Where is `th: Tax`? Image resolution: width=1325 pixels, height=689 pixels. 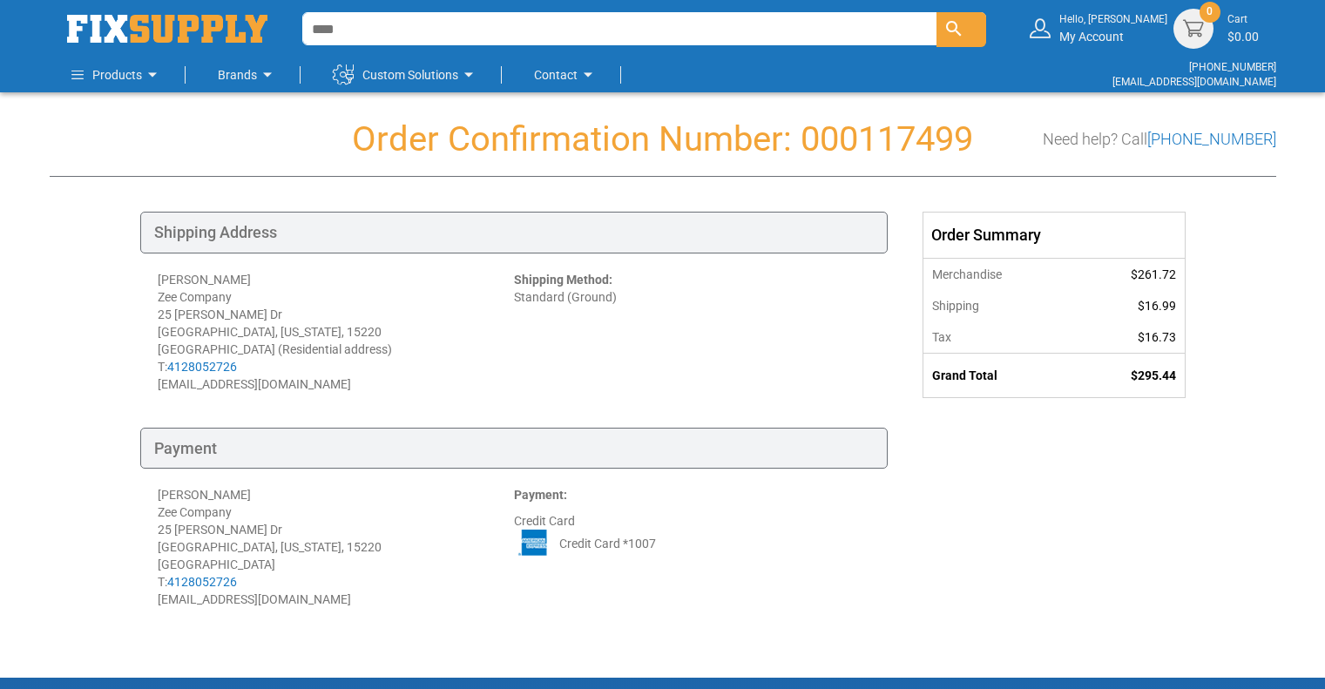 th: Tax is located at coordinates (999, 337).